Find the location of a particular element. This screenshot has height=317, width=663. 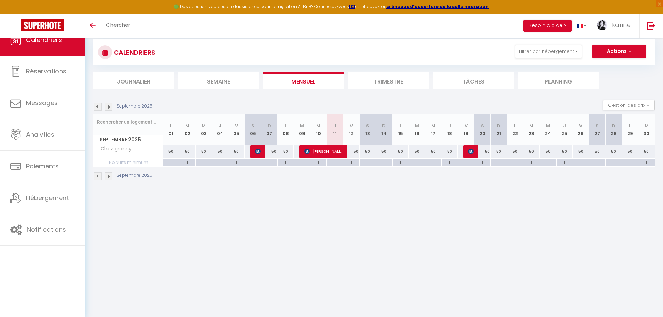

span: Septembre 2025 is located at coordinates (128, 140).